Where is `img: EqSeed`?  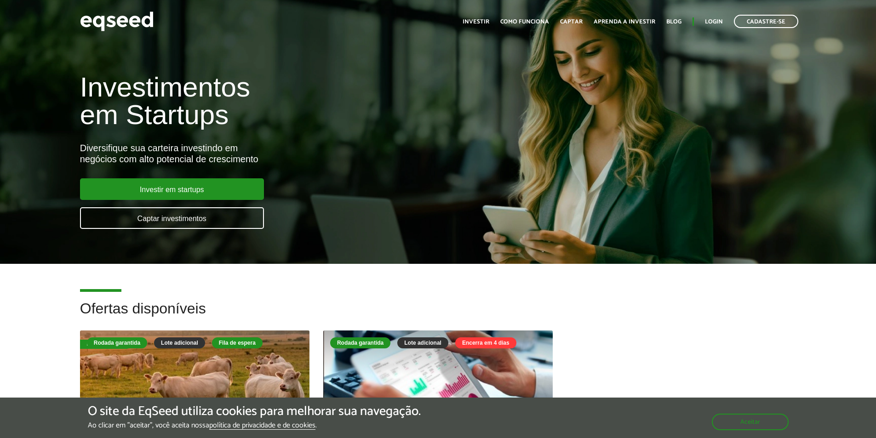 img: EqSeed is located at coordinates (117, 21).